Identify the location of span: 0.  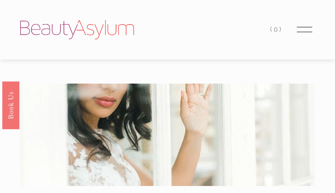
(276, 29).